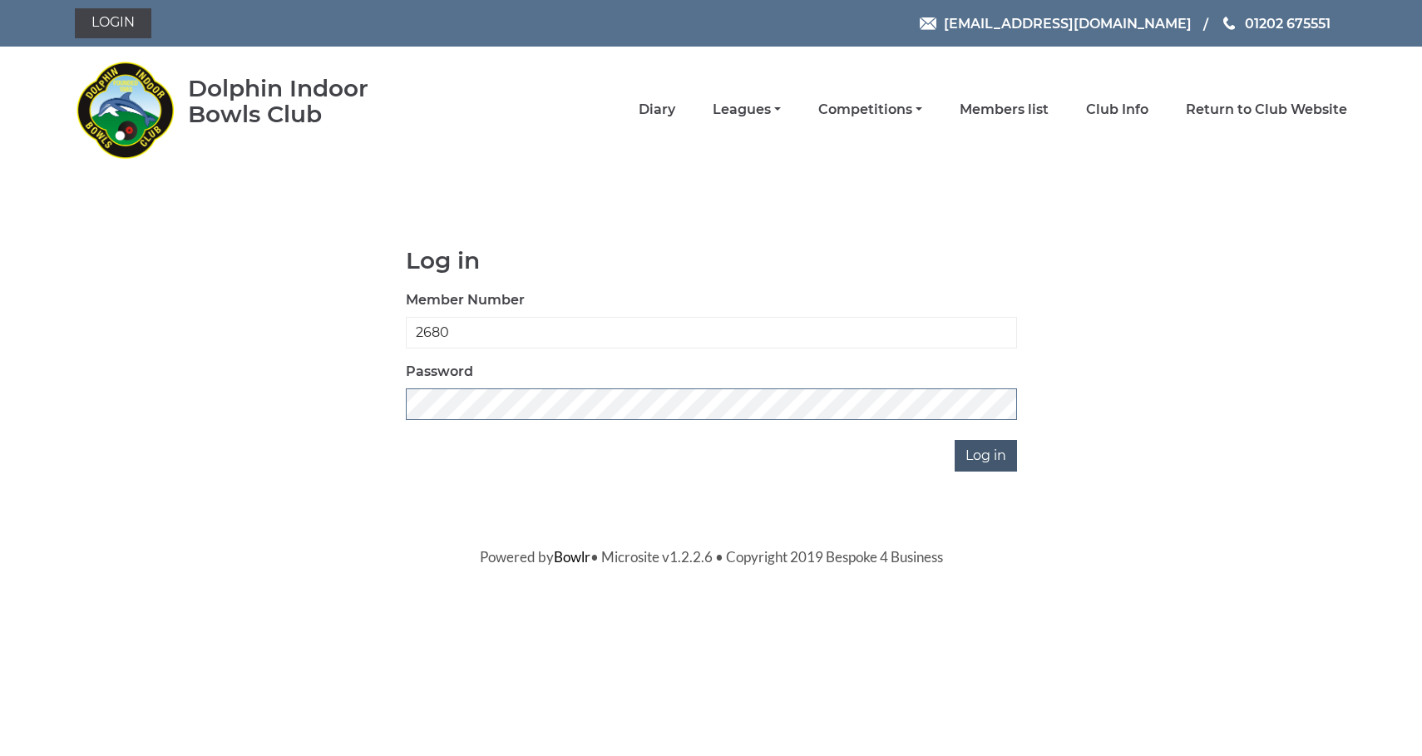 This screenshot has height=756, width=1422. I want to click on img: Dolphin Indoor Bowls Club, so click(125, 110).